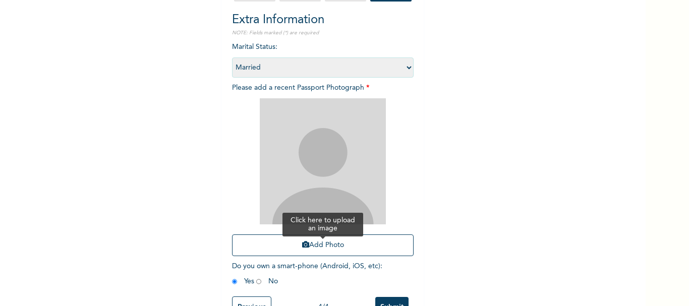  Describe the element at coordinates (307, 274) in the screenshot. I see `span: Do you own a smart-phone (Android, iOS, etc) : Yes No` at that location.